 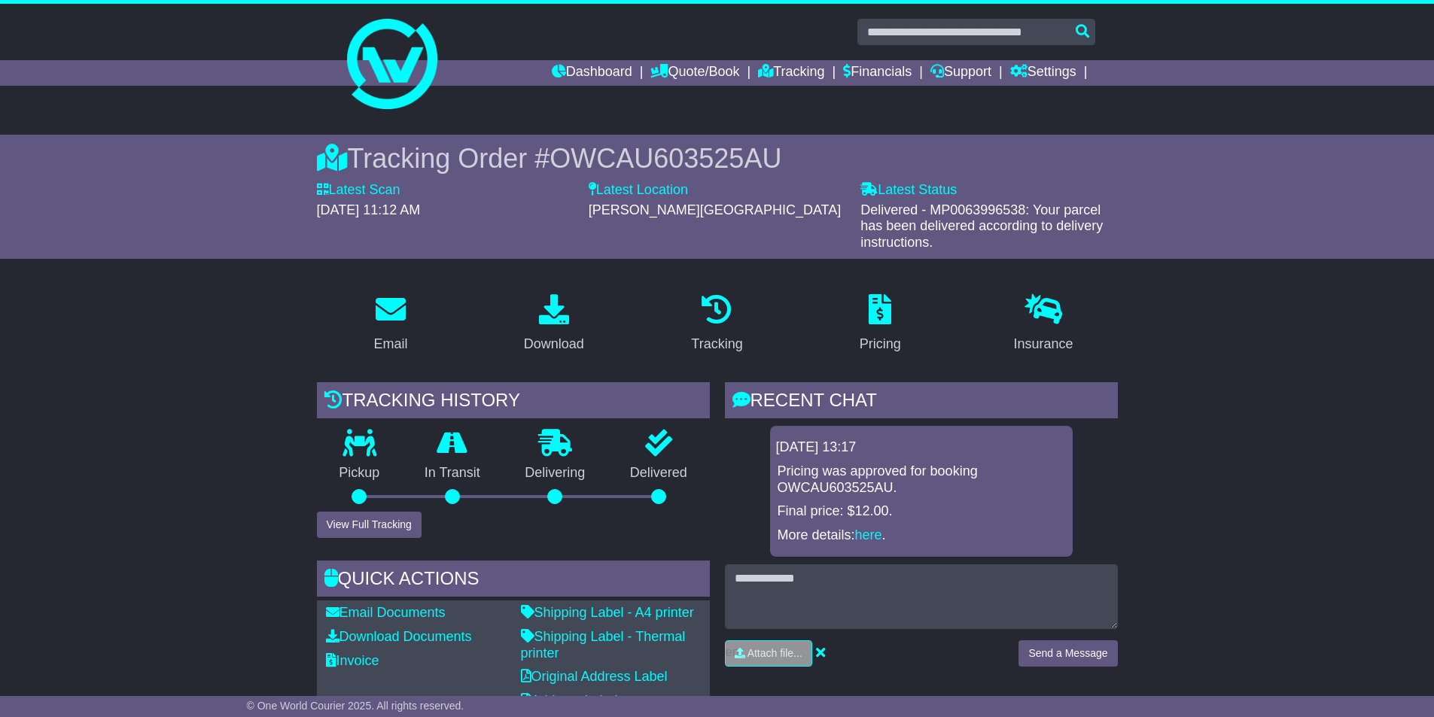 What do you see at coordinates (358, 190) in the screenshot?
I see `label: Latest Scan` at bounding box center [358, 190].